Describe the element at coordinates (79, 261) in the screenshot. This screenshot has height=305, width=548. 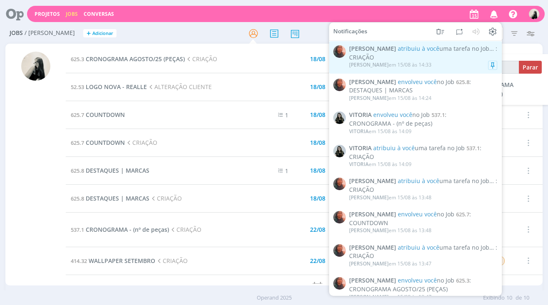
I see `span: 414.32` at that location.